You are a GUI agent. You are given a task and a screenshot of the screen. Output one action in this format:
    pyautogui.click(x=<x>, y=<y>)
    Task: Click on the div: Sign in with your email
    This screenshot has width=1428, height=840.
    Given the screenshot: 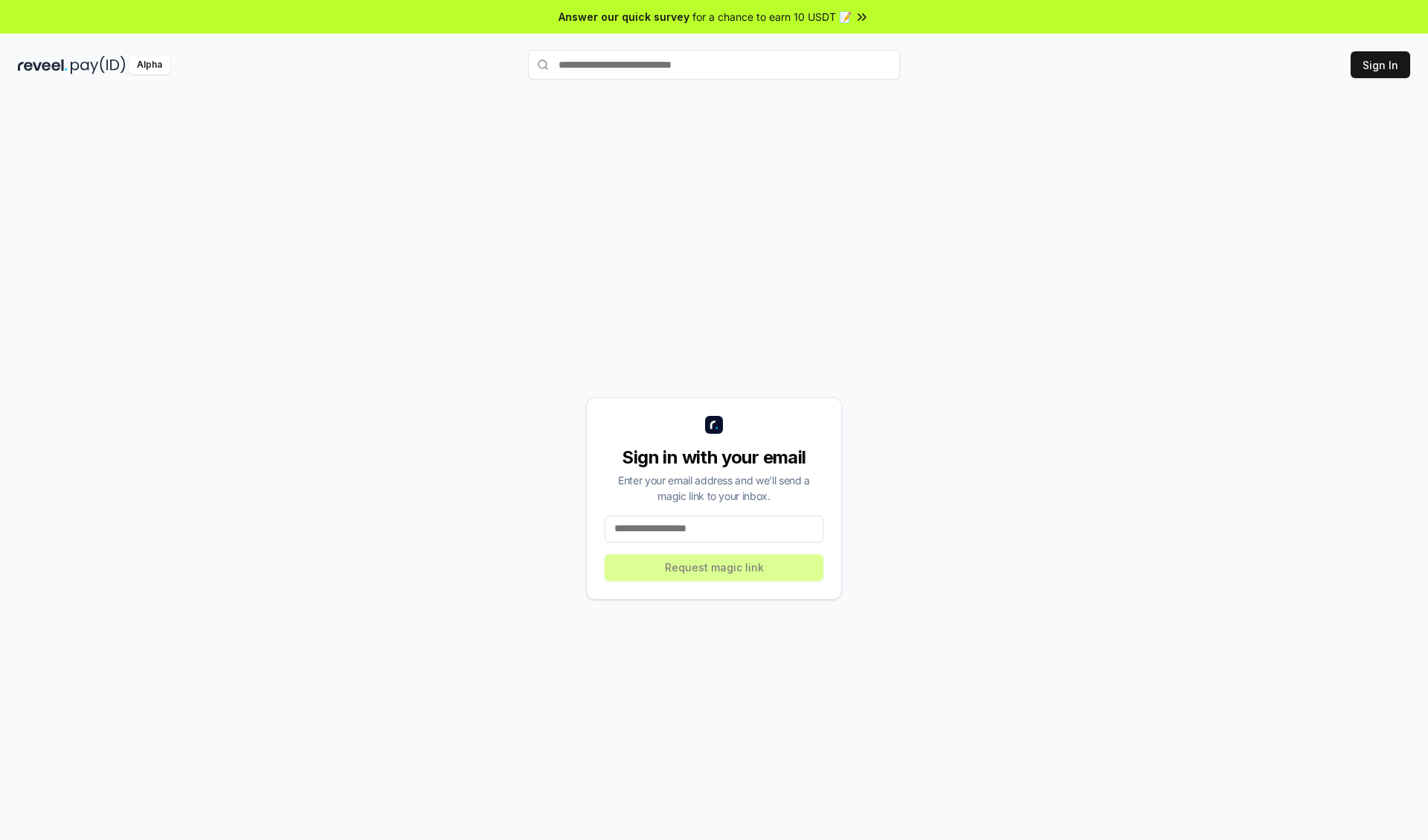 What is the action you would take?
    pyautogui.click(x=714, y=457)
    